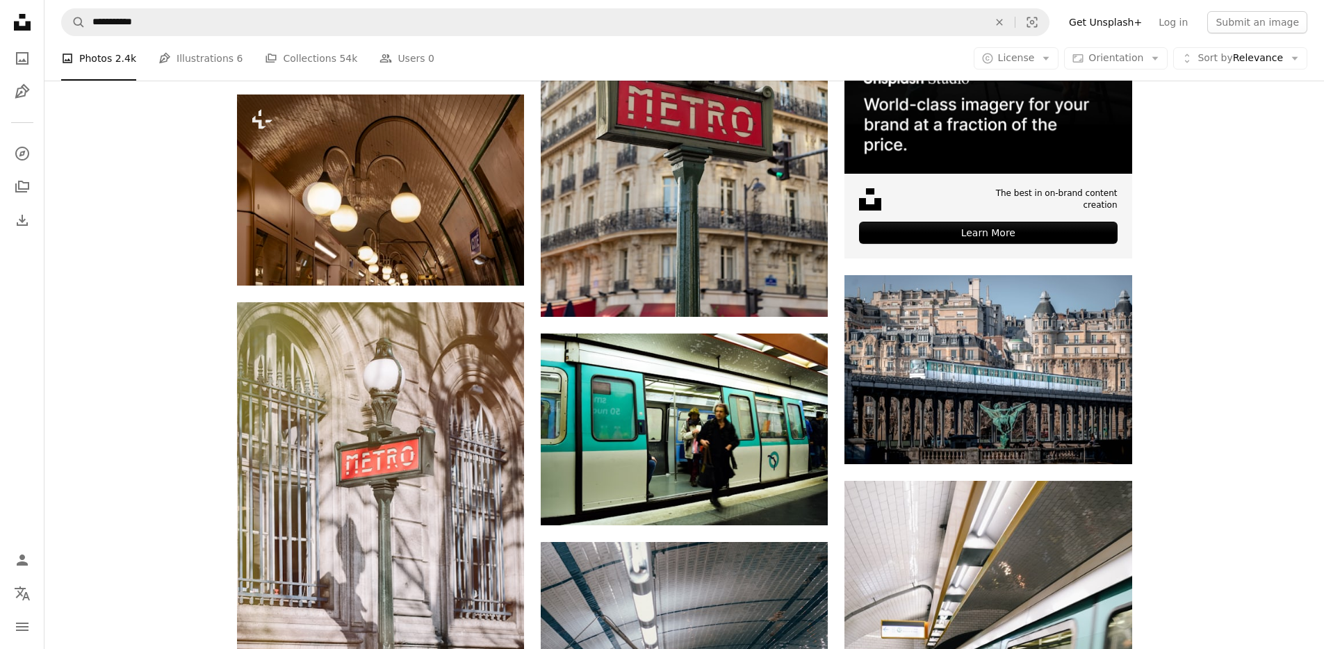 The height and width of the screenshot is (649, 1324). I want to click on img: file-1631678316303-ed18b8b5cb9cimage, so click(870, 199).